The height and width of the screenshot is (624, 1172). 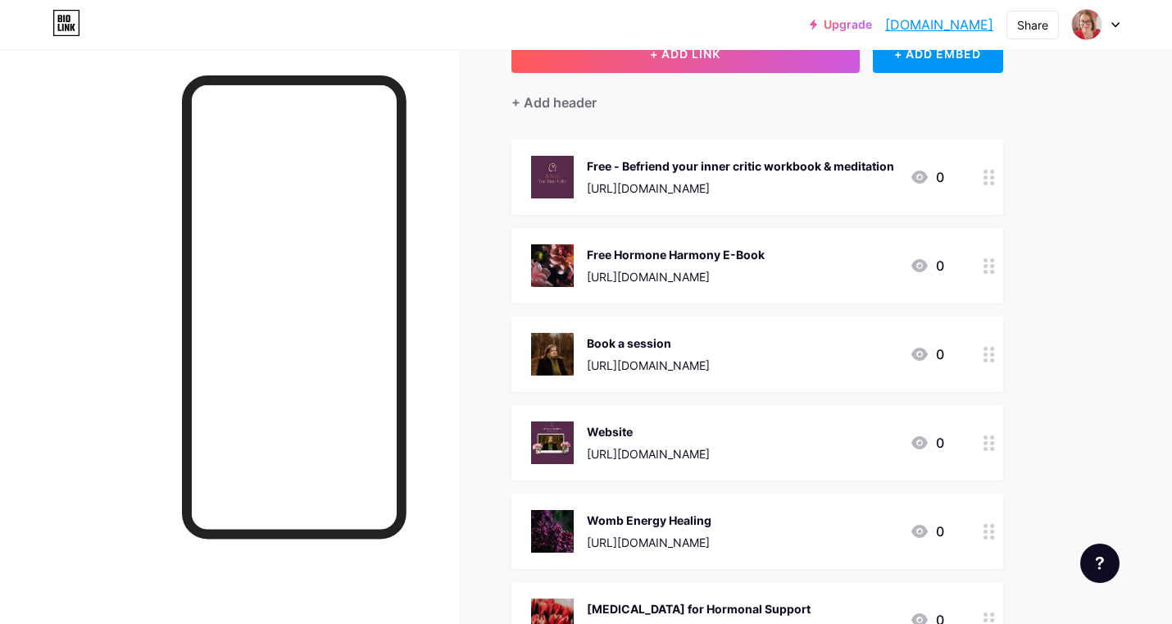 I want to click on button: + ADD LINK, so click(x=685, y=53).